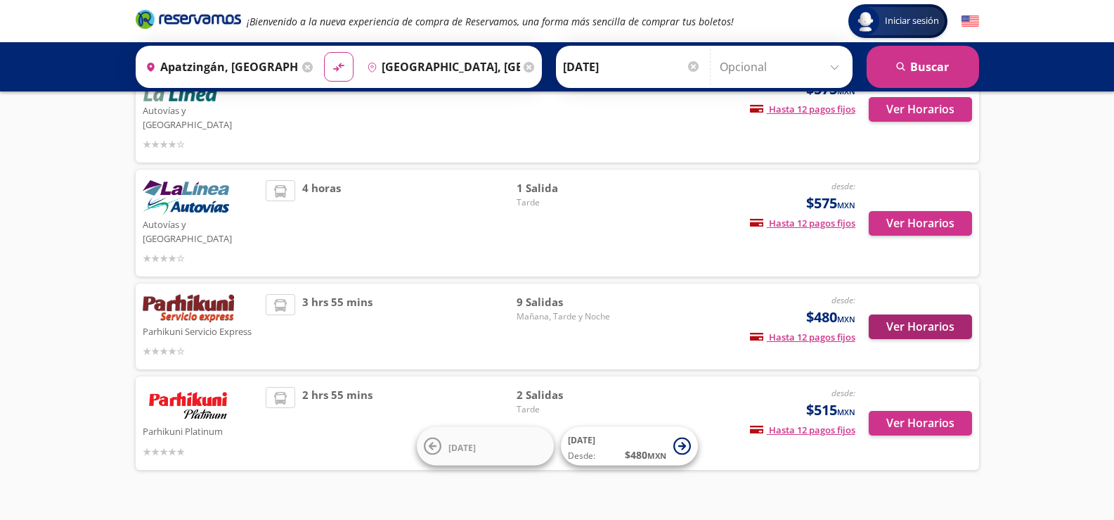  What do you see at coordinates (566, 394) in the screenshot?
I see `span: 2 Salidas` at bounding box center [566, 394].